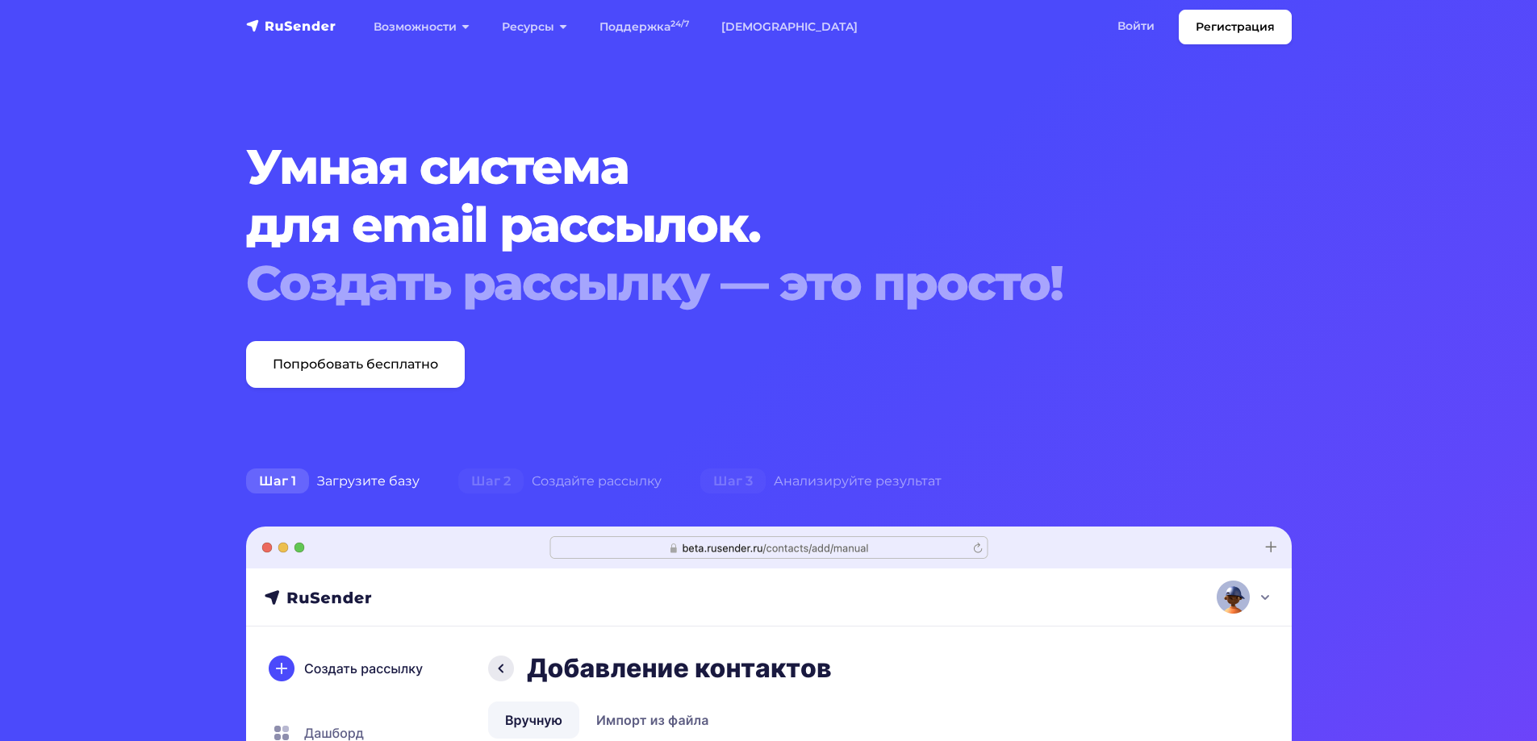 The image size is (1537, 741). Describe the element at coordinates (560, 482) in the screenshot. I see `div: Создайте рассылку` at that location.